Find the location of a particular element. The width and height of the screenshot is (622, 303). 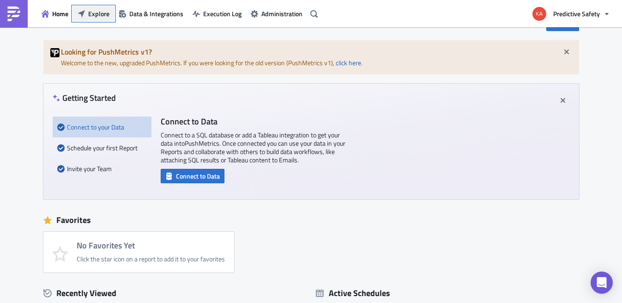

h4: Connect to Data is located at coordinates (253, 121).